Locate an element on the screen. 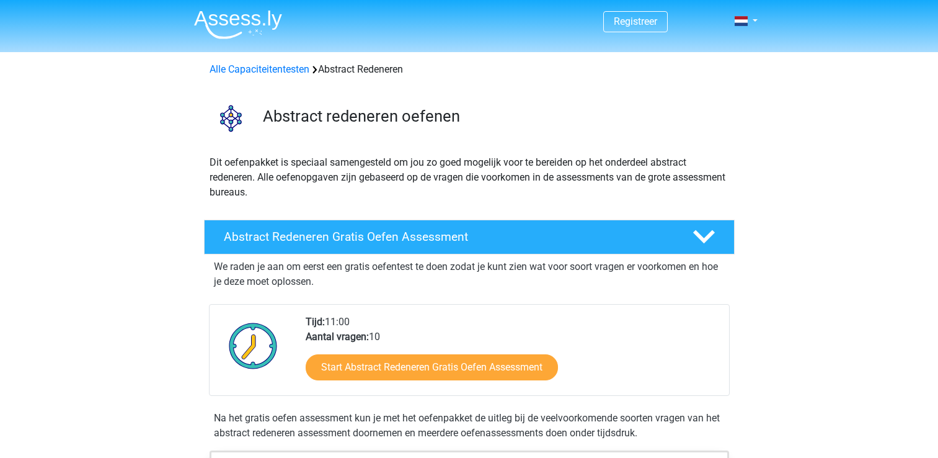  div: 11:00 10 is located at coordinates (512, 355).